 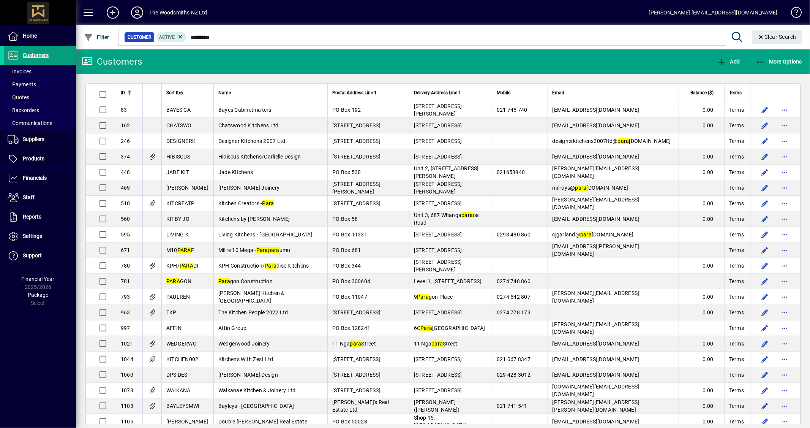 I want to click on button: Filter, so click(x=96, y=37).